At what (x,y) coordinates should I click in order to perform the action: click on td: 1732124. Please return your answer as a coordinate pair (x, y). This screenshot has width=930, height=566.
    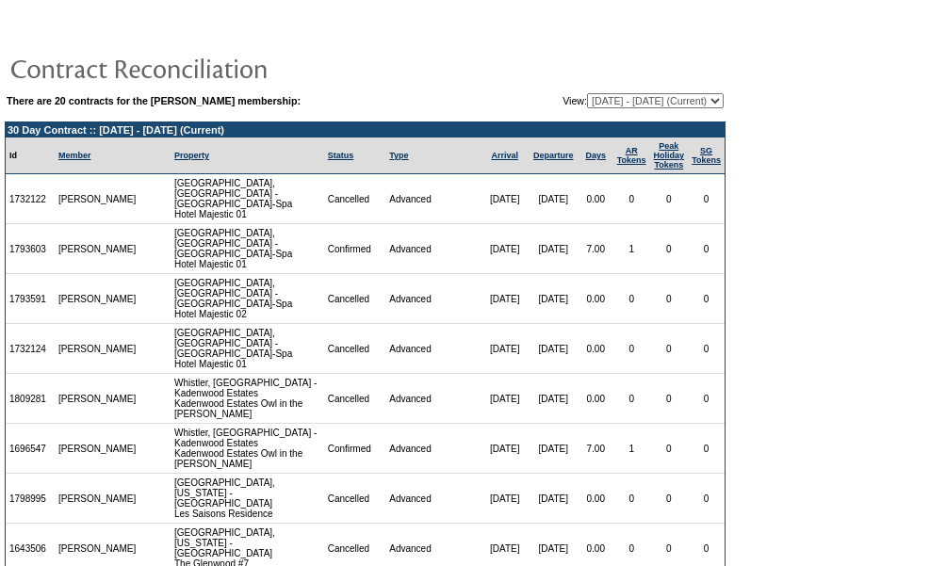
    Looking at the image, I should click on (30, 349).